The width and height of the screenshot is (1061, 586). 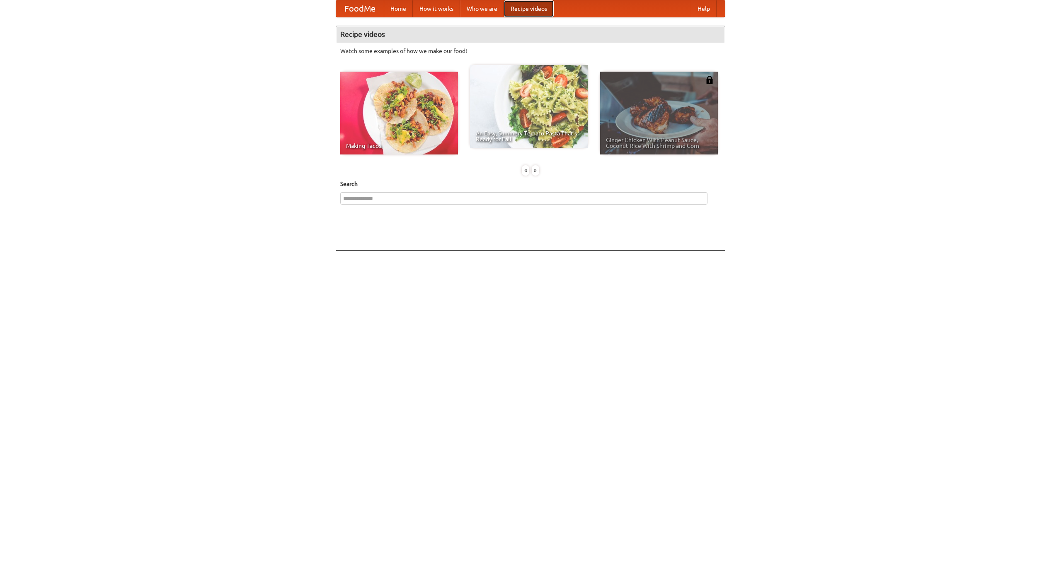 What do you see at coordinates (704, 9) in the screenshot?
I see `a: Help` at bounding box center [704, 9].